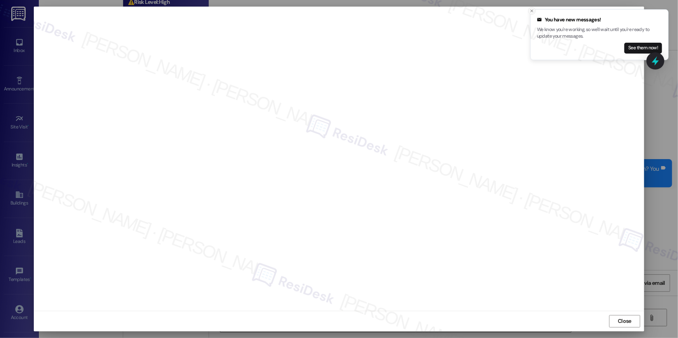 This screenshot has width=678, height=338. What do you see at coordinates (624, 321) in the screenshot?
I see `span: Close` at bounding box center [624, 321].